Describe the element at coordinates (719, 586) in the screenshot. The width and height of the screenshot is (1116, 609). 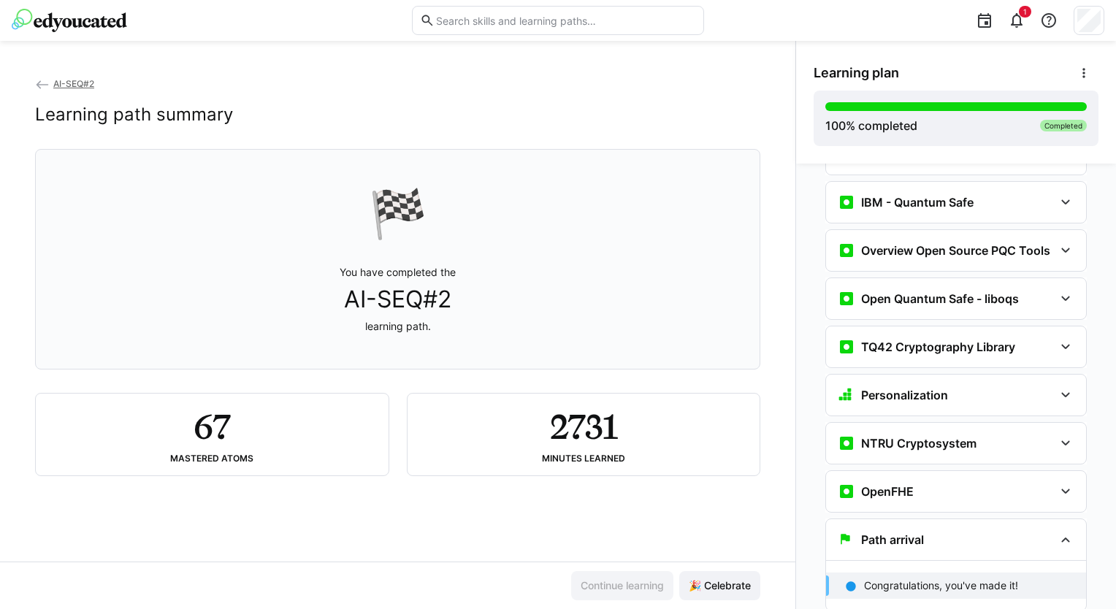
I see `button: 🎉 Celebrate` at that location.